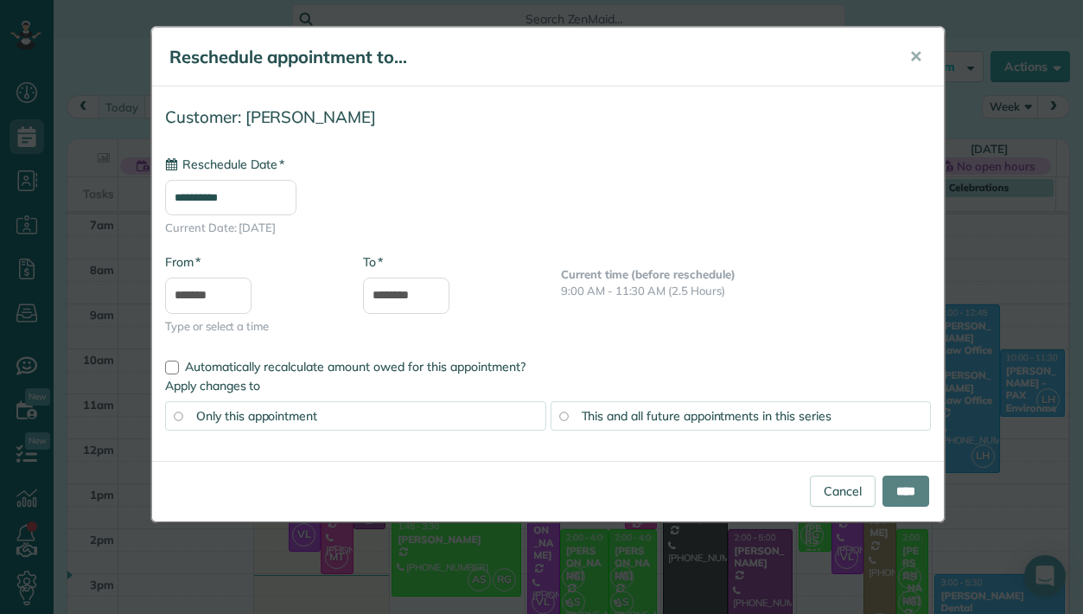 Image resolution: width=1083 pixels, height=614 pixels. What do you see at coordinates (527, 57) in the screenshot?
I see `h5: Reschedule appointment to...` at bounding box center [527, 57].